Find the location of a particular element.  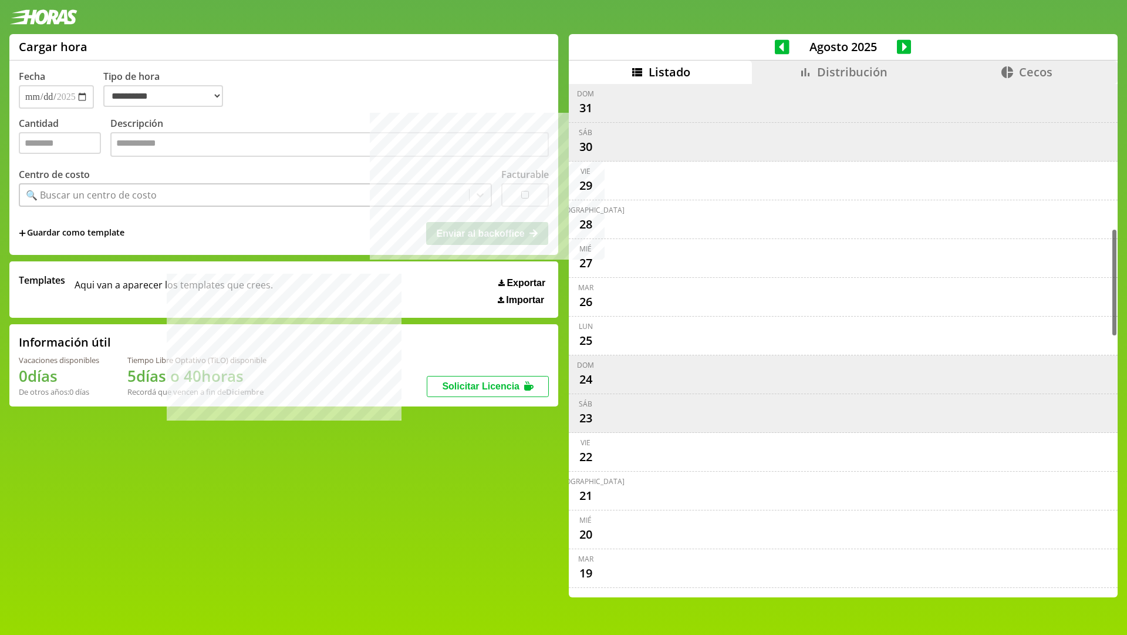

label: Descripción is located at coordinates (329, 138).